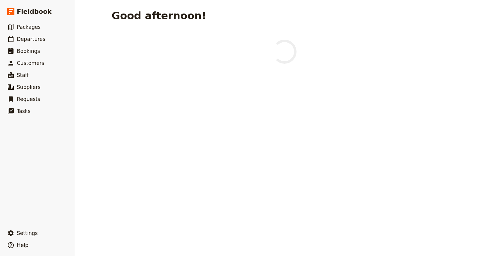  I want to click on span: Packages, so click(29, 27).